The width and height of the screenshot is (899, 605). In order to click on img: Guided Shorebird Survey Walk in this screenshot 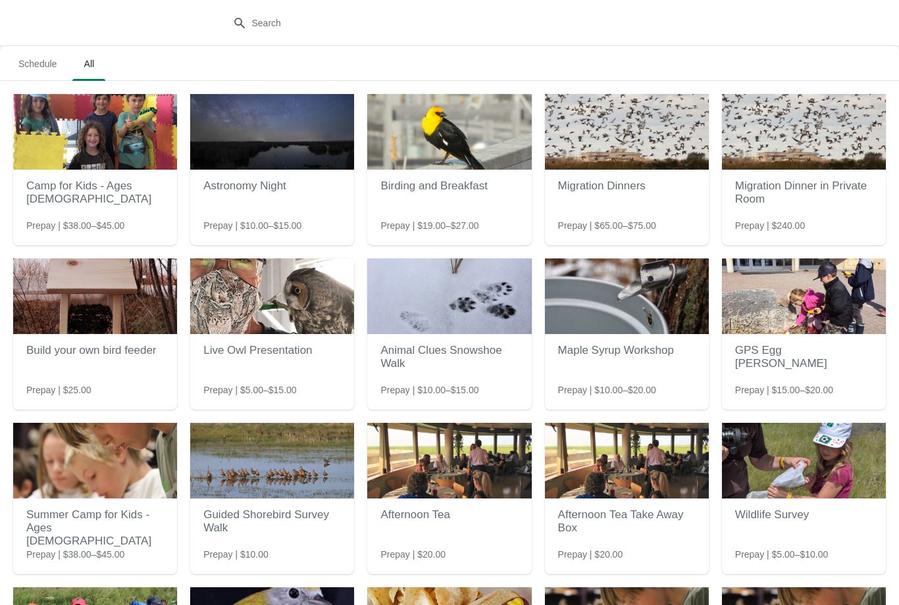, I will do `click(272, 461)`.